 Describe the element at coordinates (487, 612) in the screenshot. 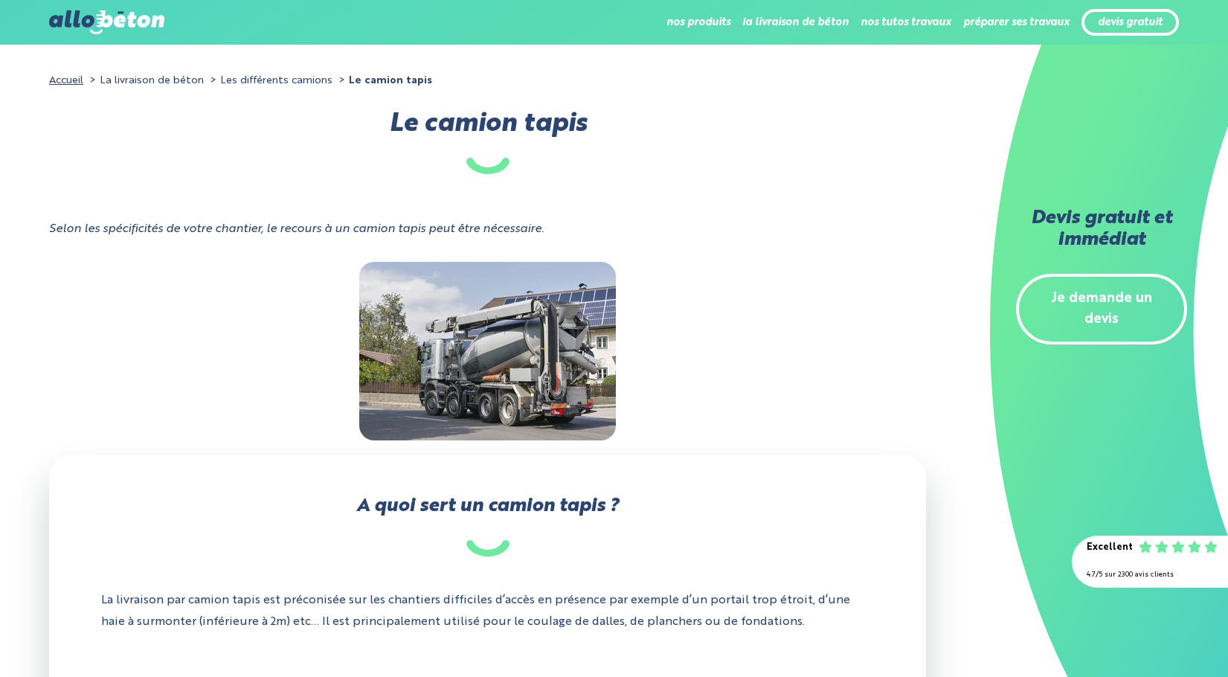

I see `p: La livraison par camion tapis est préconisée sur les chantiers difficiles d’accès en présence par...` at that location.